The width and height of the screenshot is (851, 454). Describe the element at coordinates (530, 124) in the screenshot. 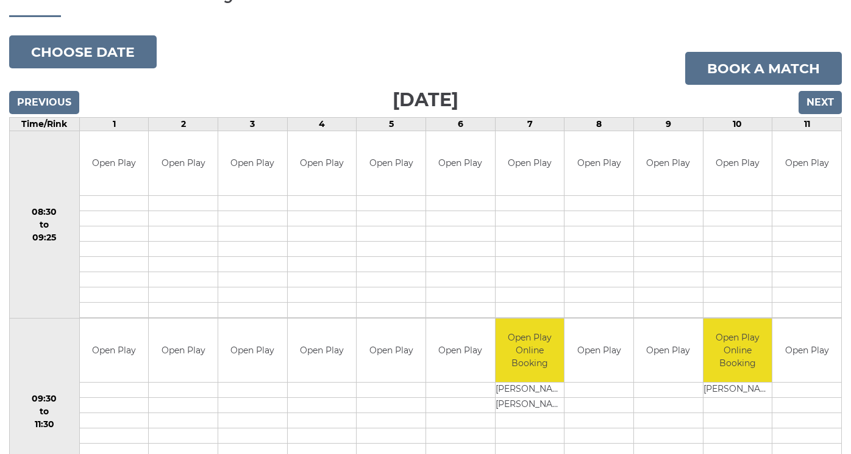

I see `td: 7` at that location.